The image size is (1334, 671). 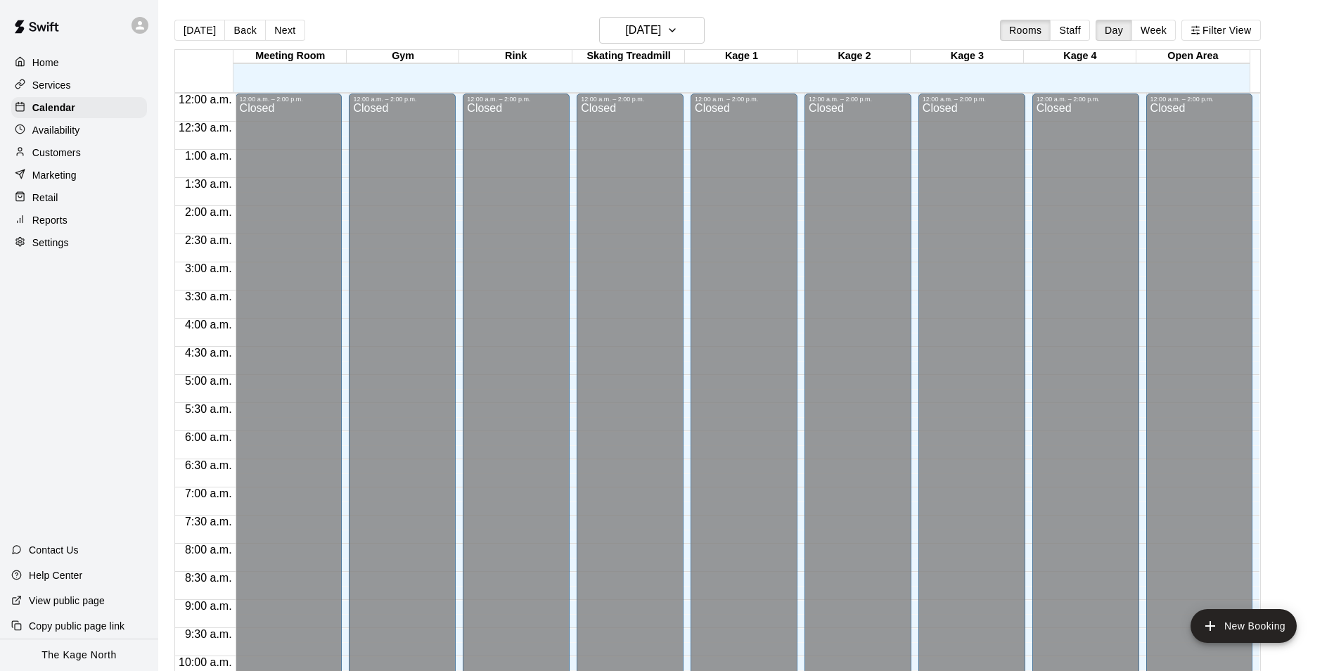 What do you see at coordinates (56, 575) in the screenshot?
I see `p: Help Center` at bounding box center [56, 575].